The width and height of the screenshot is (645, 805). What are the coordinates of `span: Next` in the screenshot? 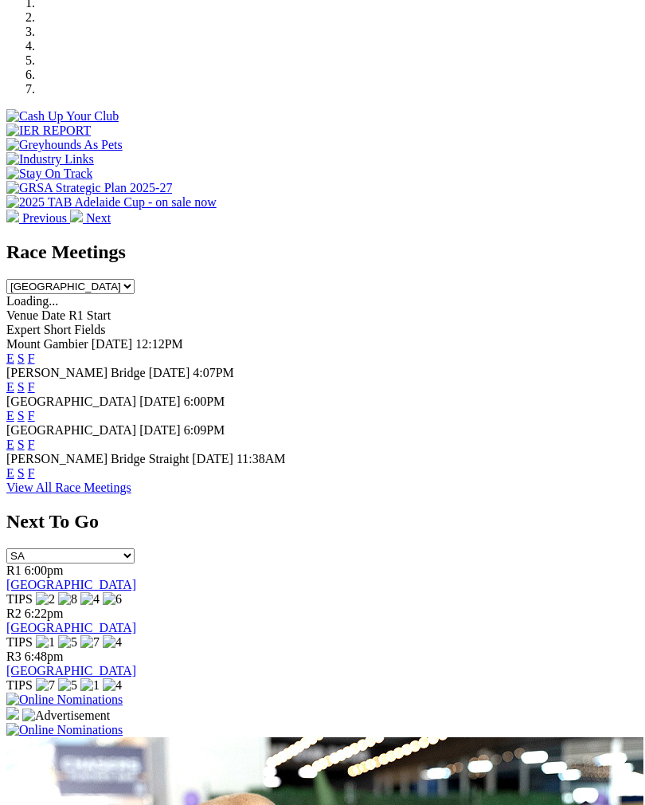 It's located at (98, 218).